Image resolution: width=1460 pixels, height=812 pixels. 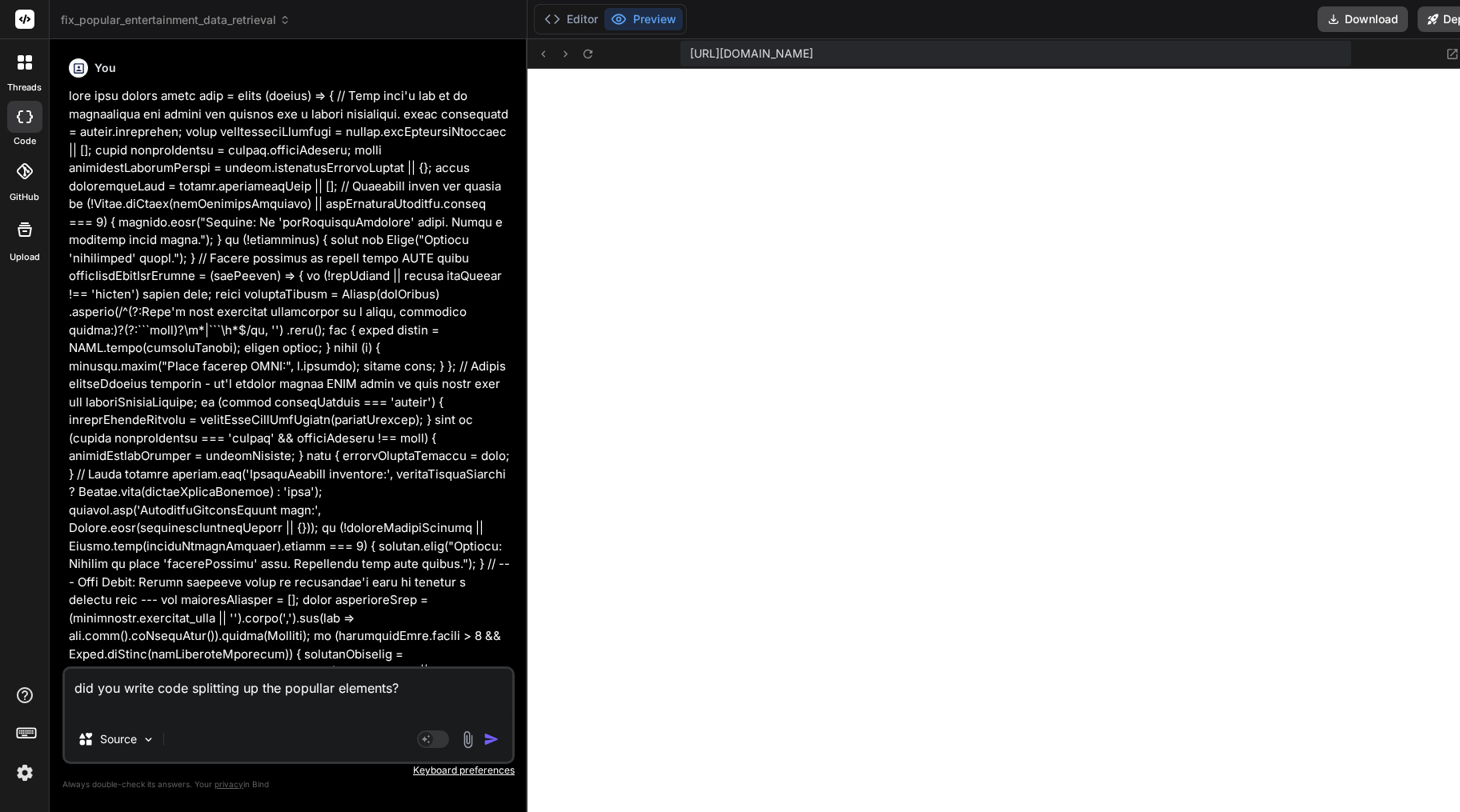 What do you see at coordinates (25, 256) in the screenshot?
I see `label: Upload` at bounding box center [25, 256].